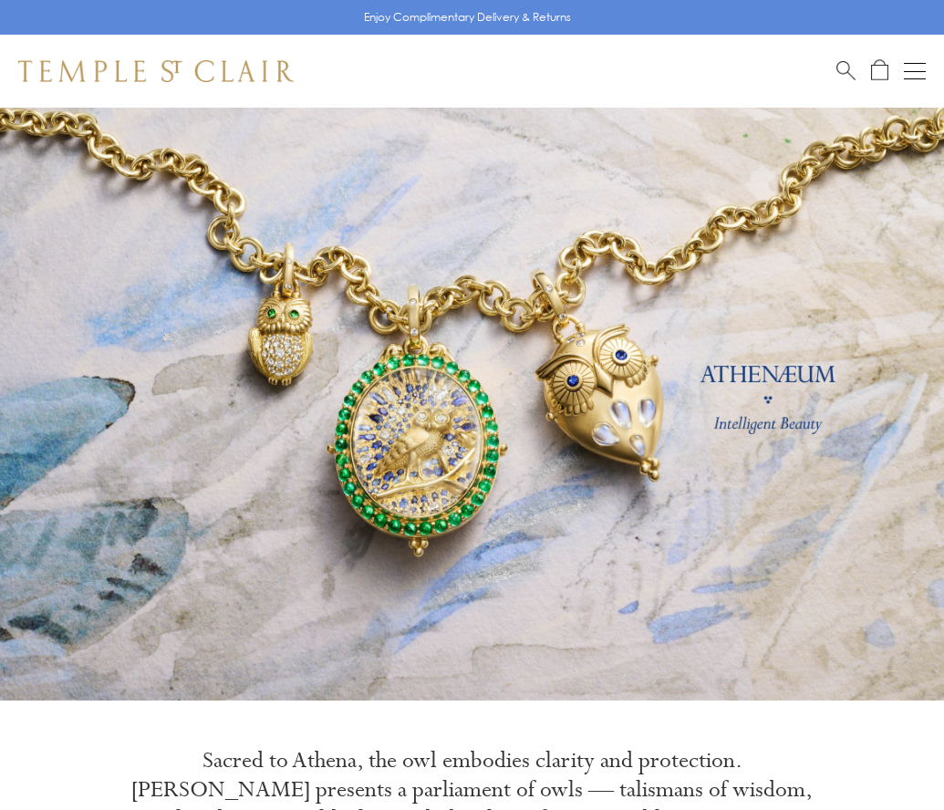 The height and width of the screenshot is (810, 944). What do you see at coordinates (467, 17) in the screenshot?
I see `p: Enjoy Complimentary Delivery & Returns` at bounding box center [467, 17].